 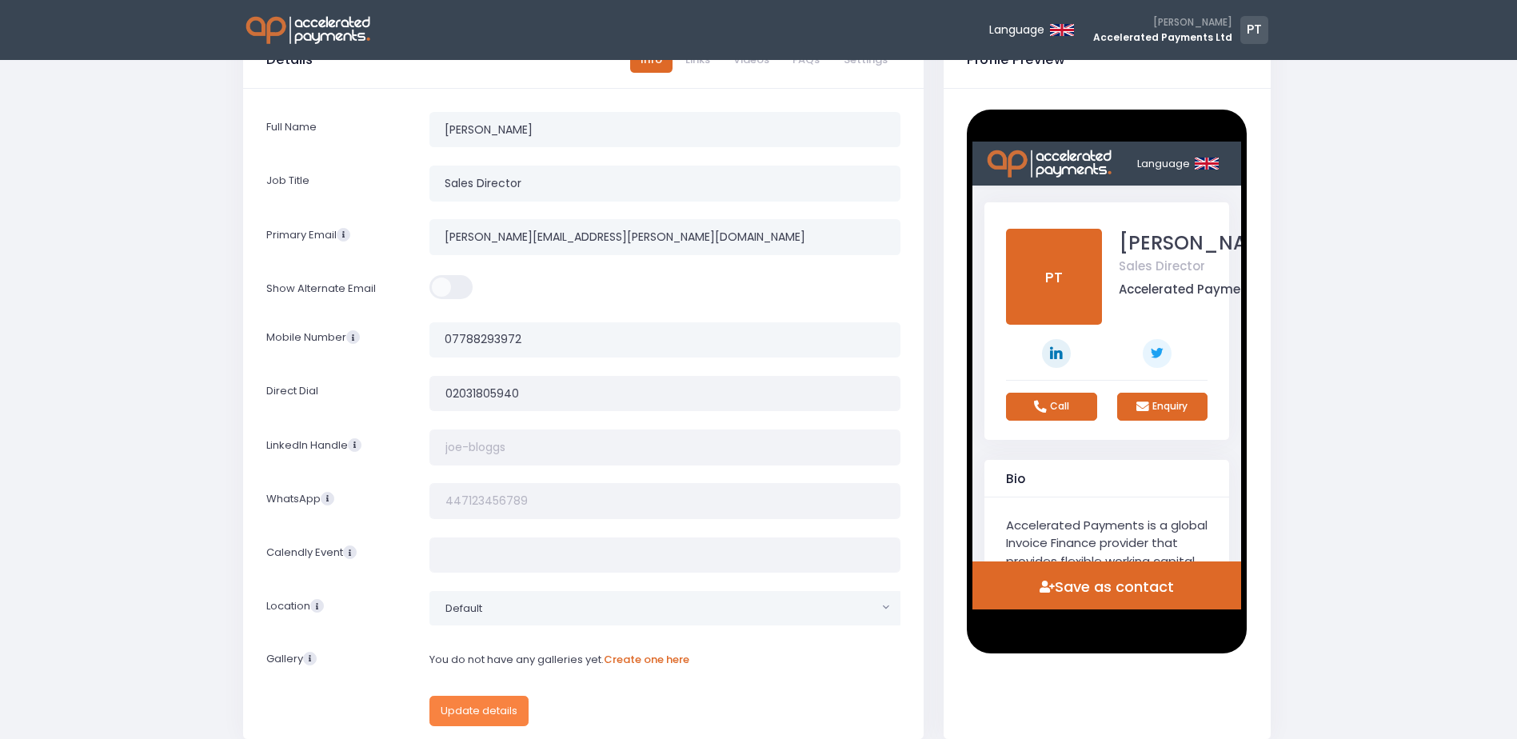 What do you see at coordinates (338, 501) in the screenshot?
I see `label: WhatsApp` at bounding box center [338, 501].